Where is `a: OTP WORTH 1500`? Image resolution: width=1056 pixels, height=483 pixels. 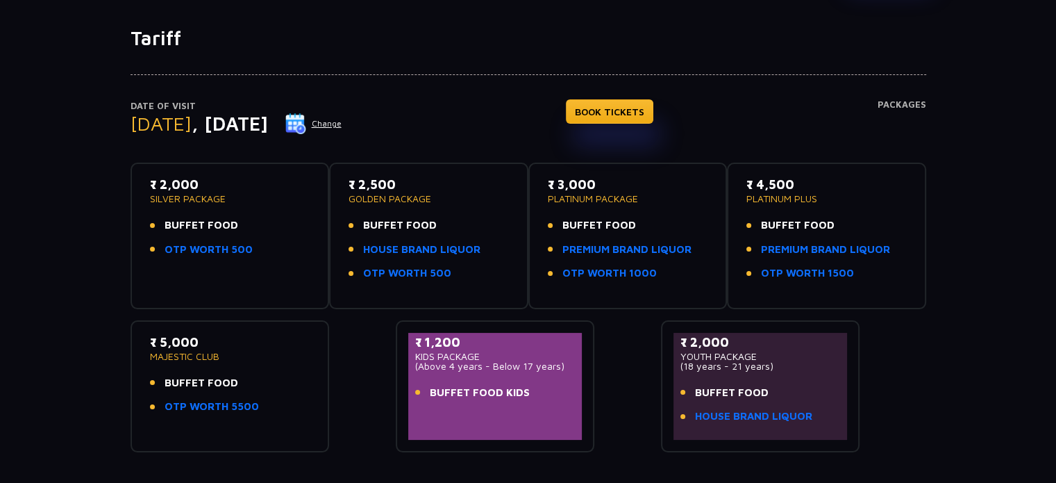
a: OTP WORTH 1500 is located at coordinates (808, 273).